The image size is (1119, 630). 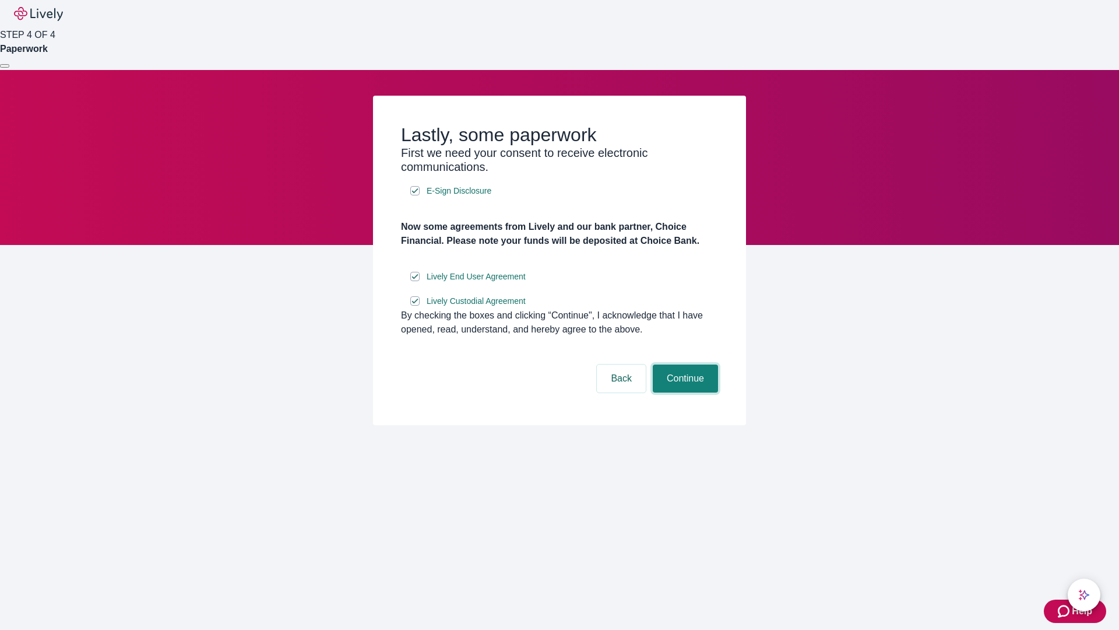 I want to click on button: Continue, so click(x=686, y=378).